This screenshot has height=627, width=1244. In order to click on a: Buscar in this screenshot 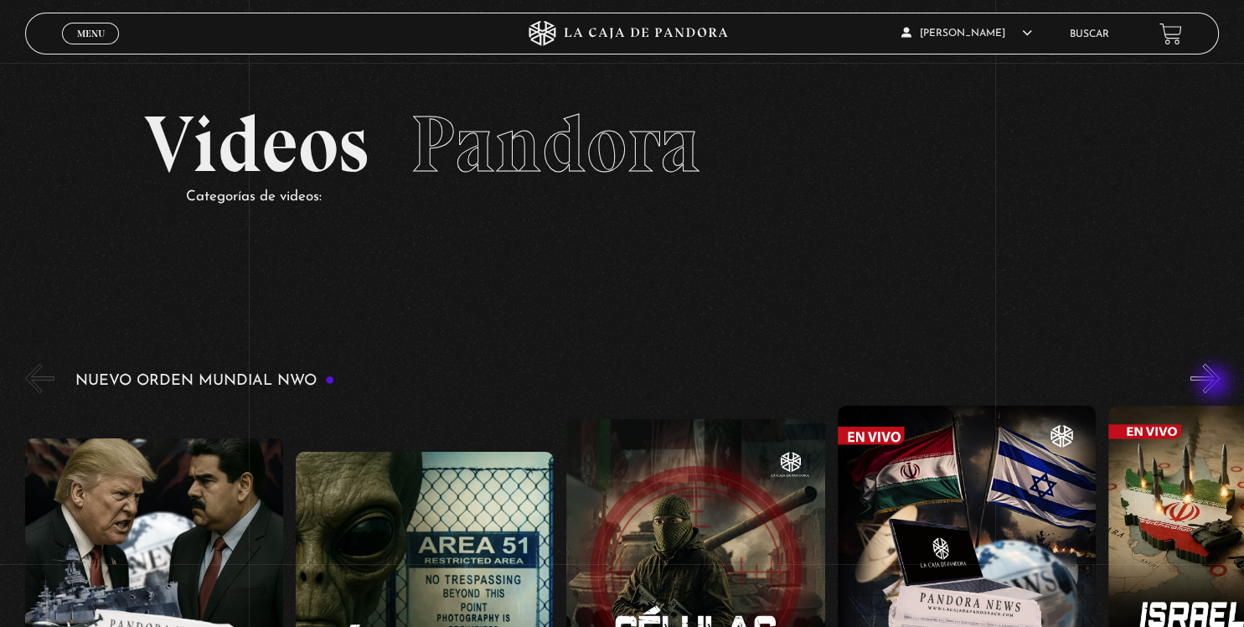, I will do `click(1089, 34)`.